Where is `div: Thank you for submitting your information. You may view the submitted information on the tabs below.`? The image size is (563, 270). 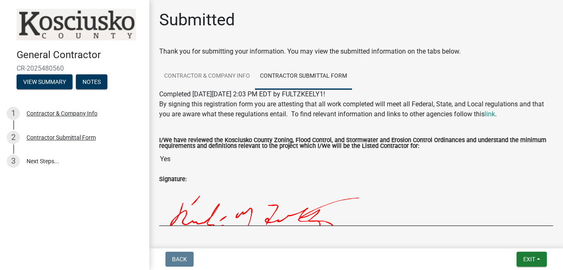 div: Thank you for submitting your information. You may view the submitted information on the tabs below. is located at coordinates (356, 51).